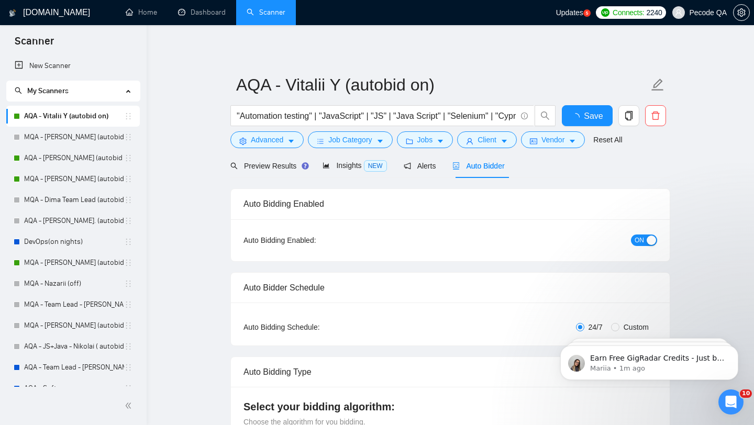  Describe the element at coordinates (375, 166) in the screenshot. I see `span: NEW` at that location.